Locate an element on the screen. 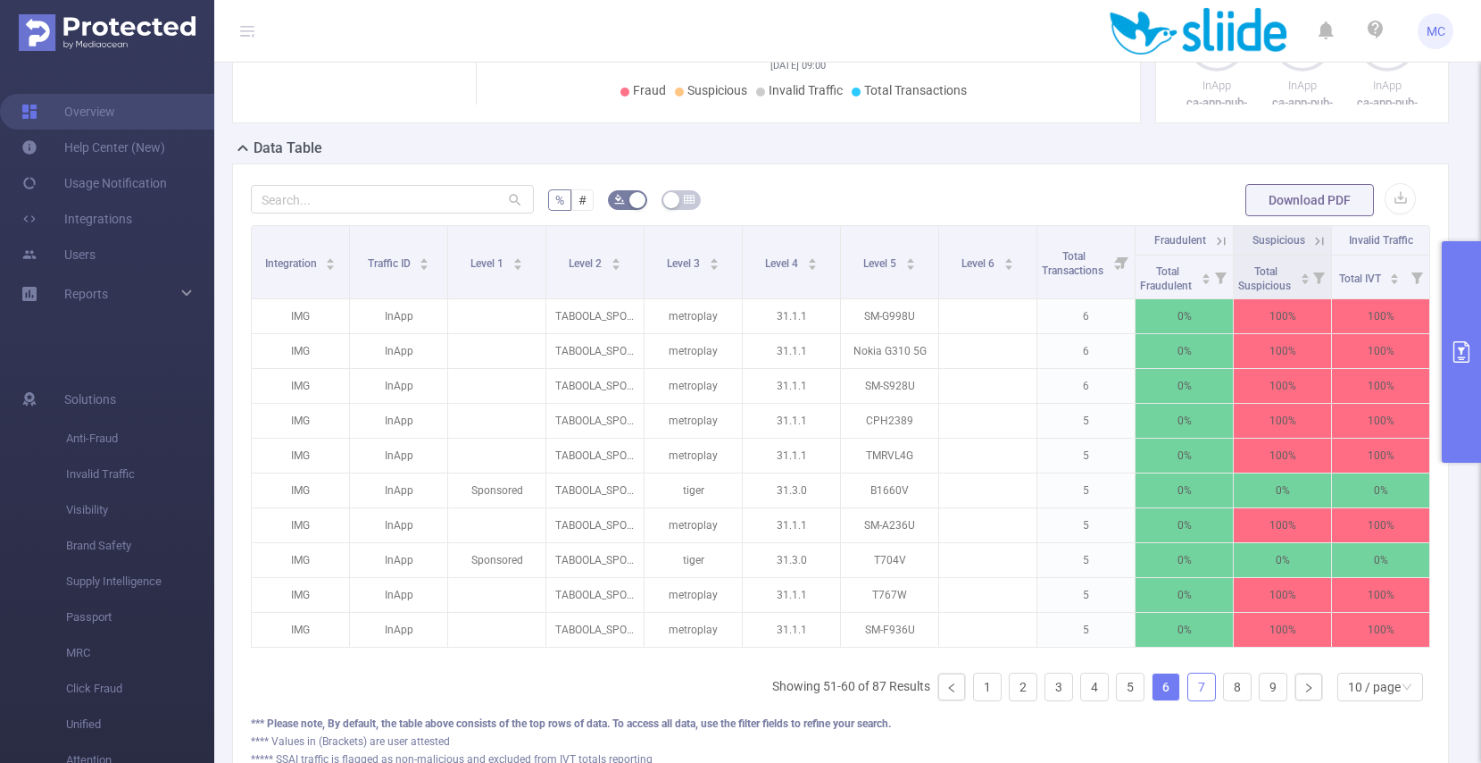 This screenshot has width=1481, height=763. span: Click Fraud is located at coordinates (140, 688).